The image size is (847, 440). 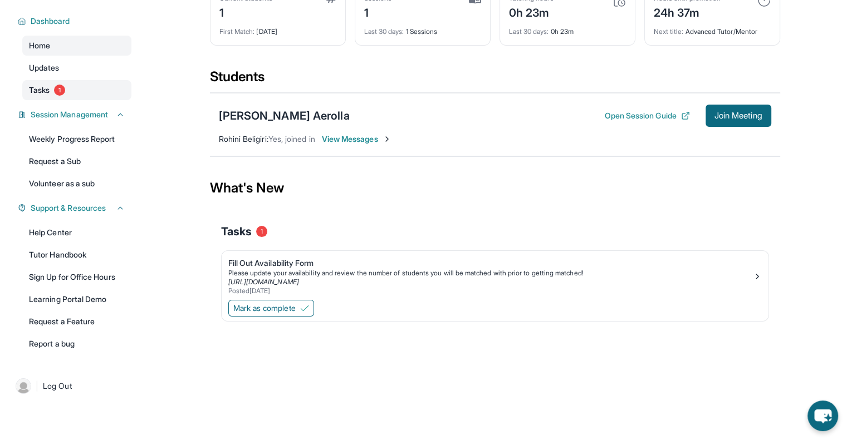 I want to click on span: Next title :, so click(x=669, y=31).